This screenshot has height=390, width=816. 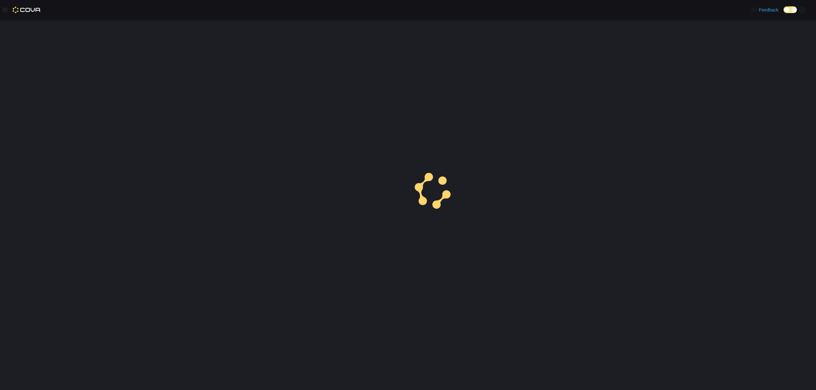 What do you see at coordinates (27, 10) in the screenshot?
I see `img: Cova` at bounding box center [27, 10].